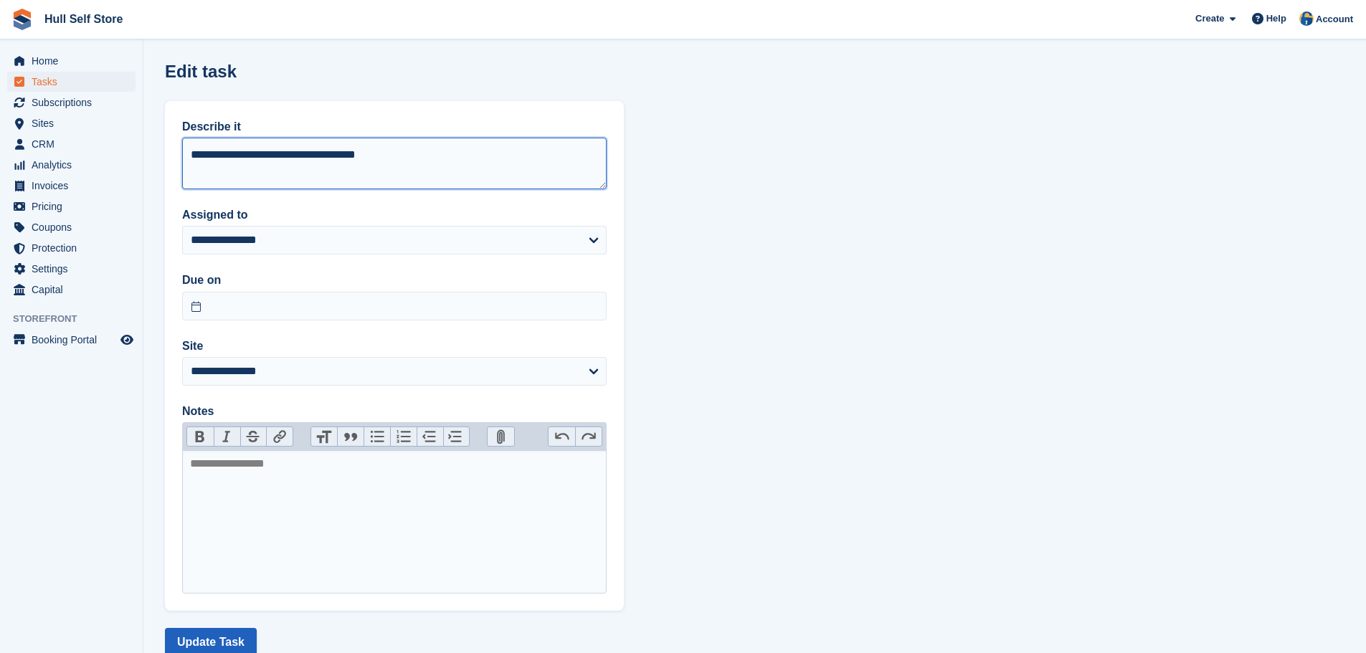 This screenshot has height=653, width=1366. What do you see at coordinates (75, 123) in the screenshot?
I see `span: Sites` at bounding box center [75, 123].